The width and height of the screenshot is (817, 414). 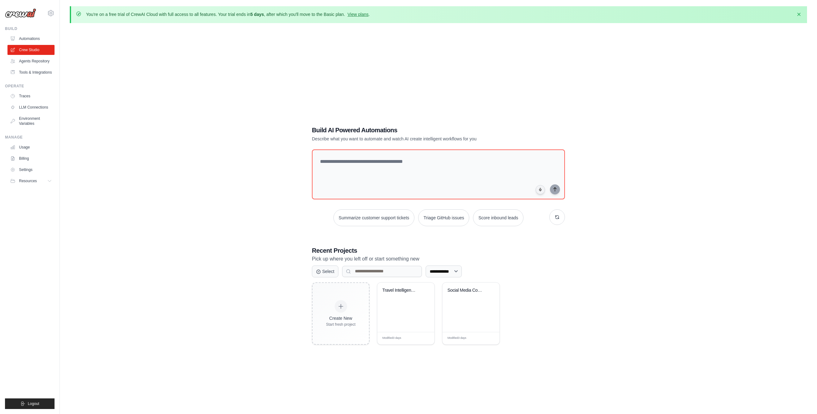 What do you see at coordinates (341, 318) in the screenshot?
I see `div: Create New` at bounding box center [341, 318].